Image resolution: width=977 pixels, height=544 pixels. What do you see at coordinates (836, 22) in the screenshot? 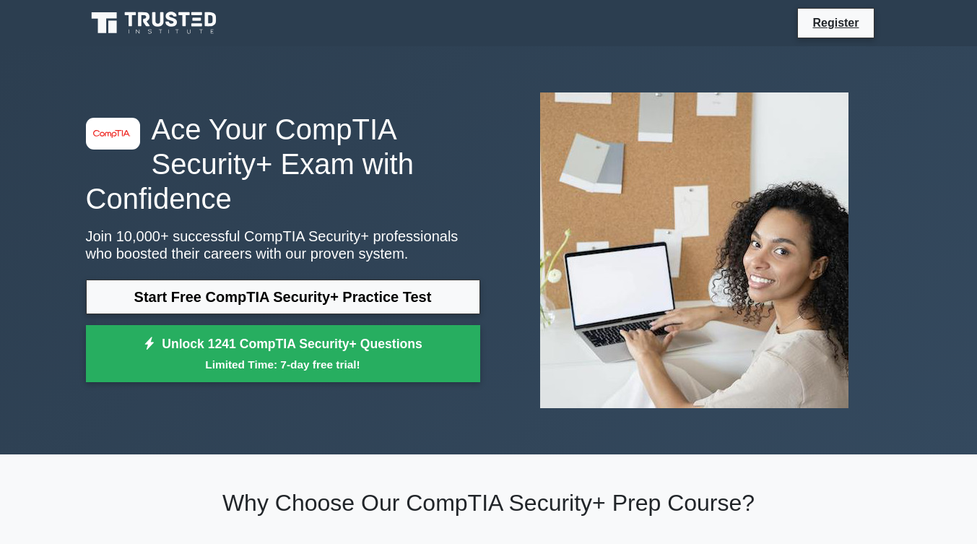
I see `a: Register` at bounding box center [836, 22].